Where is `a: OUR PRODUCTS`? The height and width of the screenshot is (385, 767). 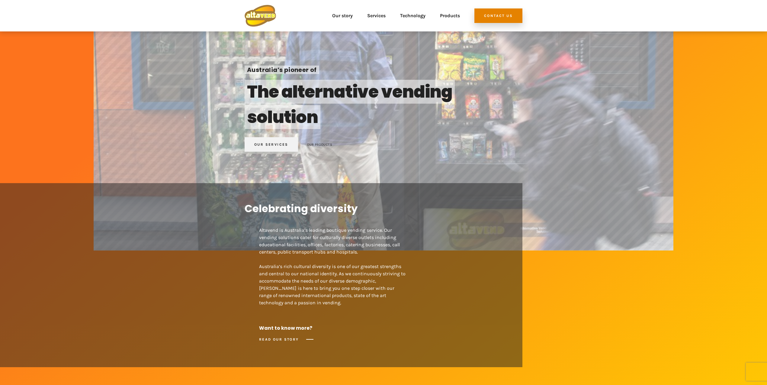 a: OUR PRODUCTS is located at coordinates (319, 144).